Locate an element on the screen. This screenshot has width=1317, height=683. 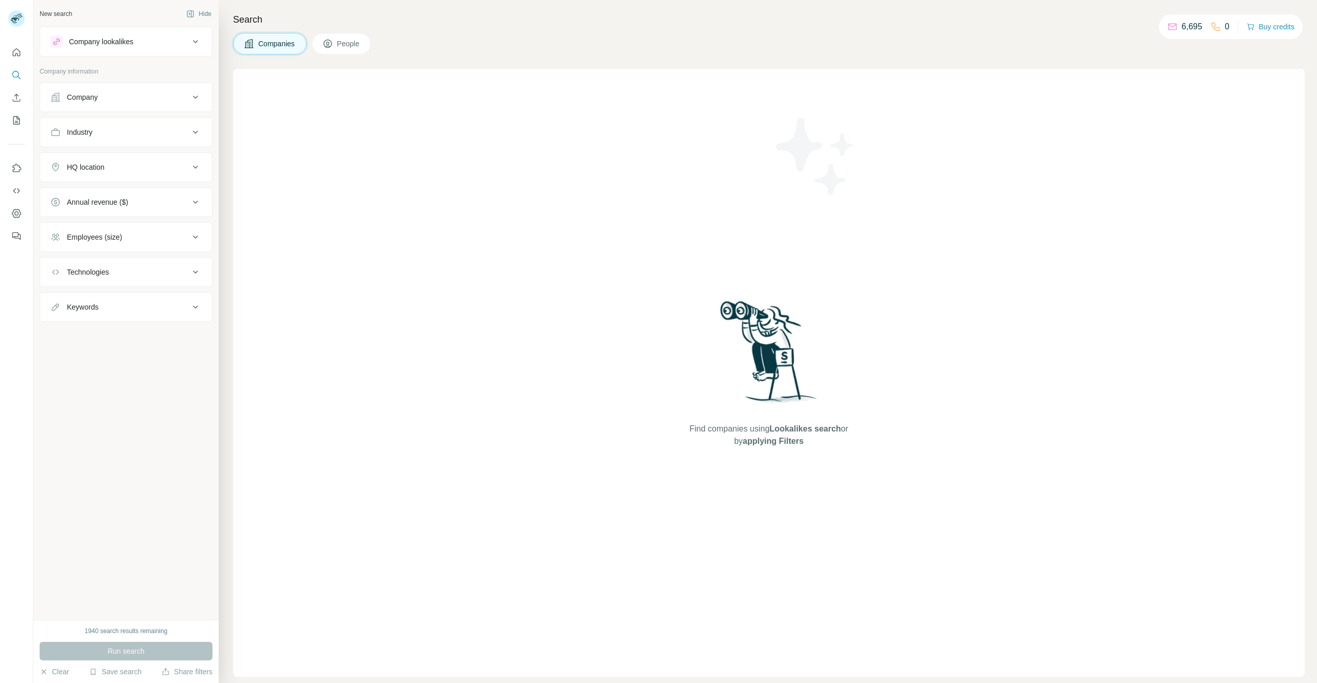
span: applying Filters is located at coordinates (773, 441).